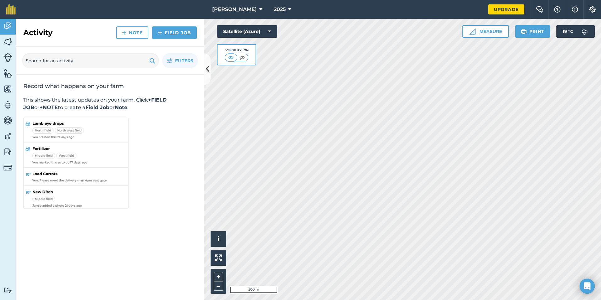  What do you see at coordinates (532, 31) in the screenshot?
I see `button: Print` at bounding box center [532, 31].